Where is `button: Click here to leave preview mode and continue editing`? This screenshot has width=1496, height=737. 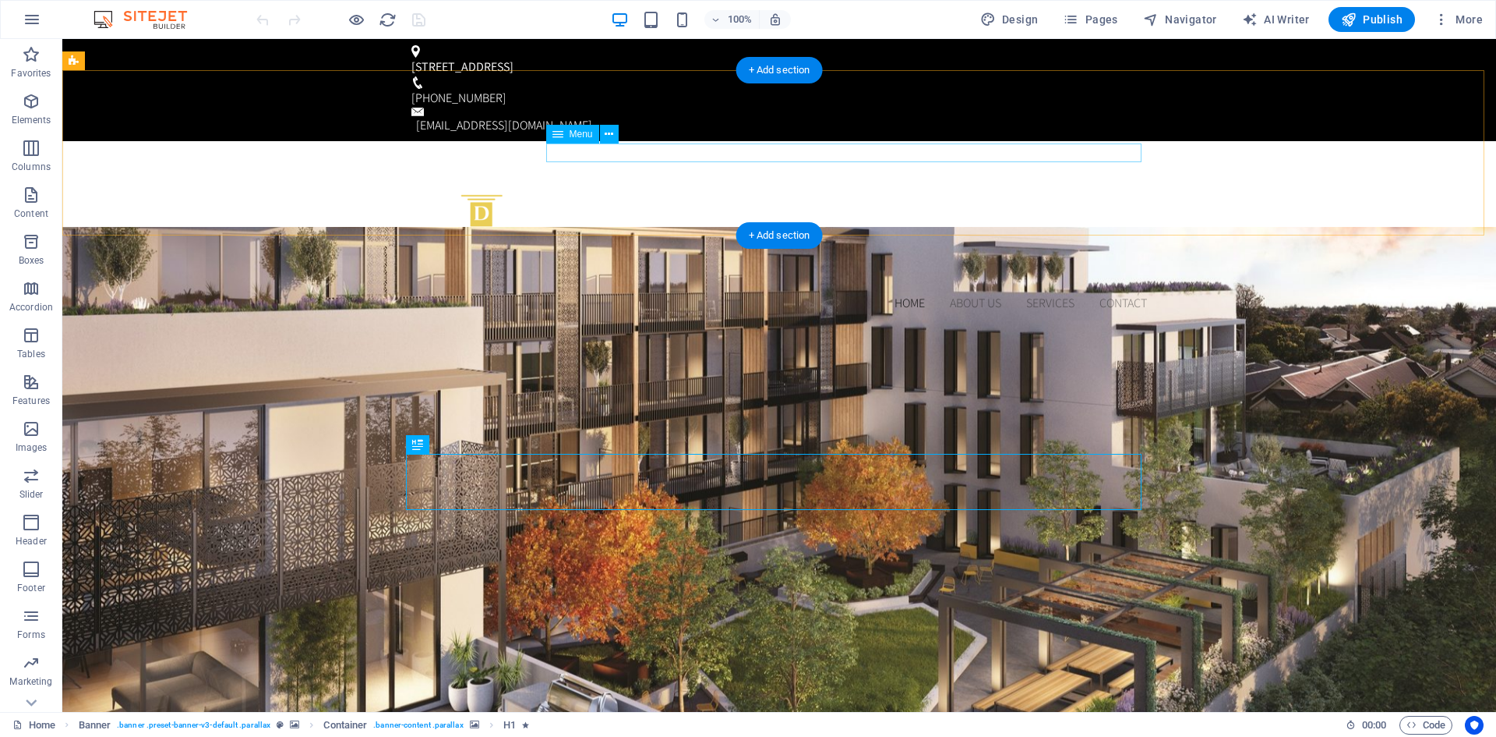
button: Click here to leave preview mode and continue editing is located at coordinates (356, 19).